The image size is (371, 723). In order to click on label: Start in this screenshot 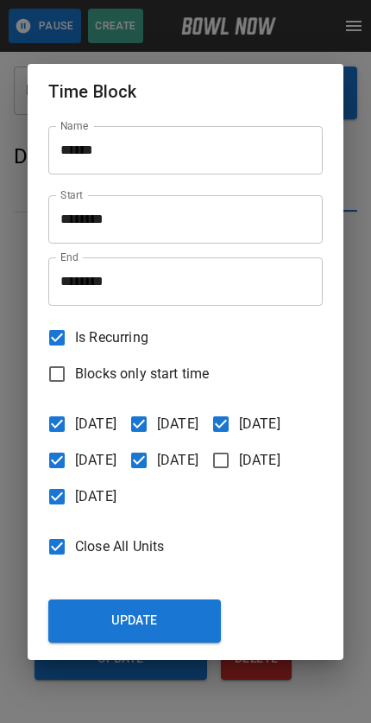, I will do `click(72, 194)`.